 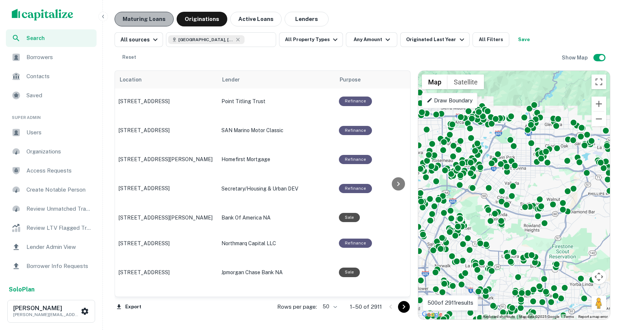 What do you see at coordinates (51, 76) in the screenshot?
I see `div: Contacts` at bounding box center [51, 76].